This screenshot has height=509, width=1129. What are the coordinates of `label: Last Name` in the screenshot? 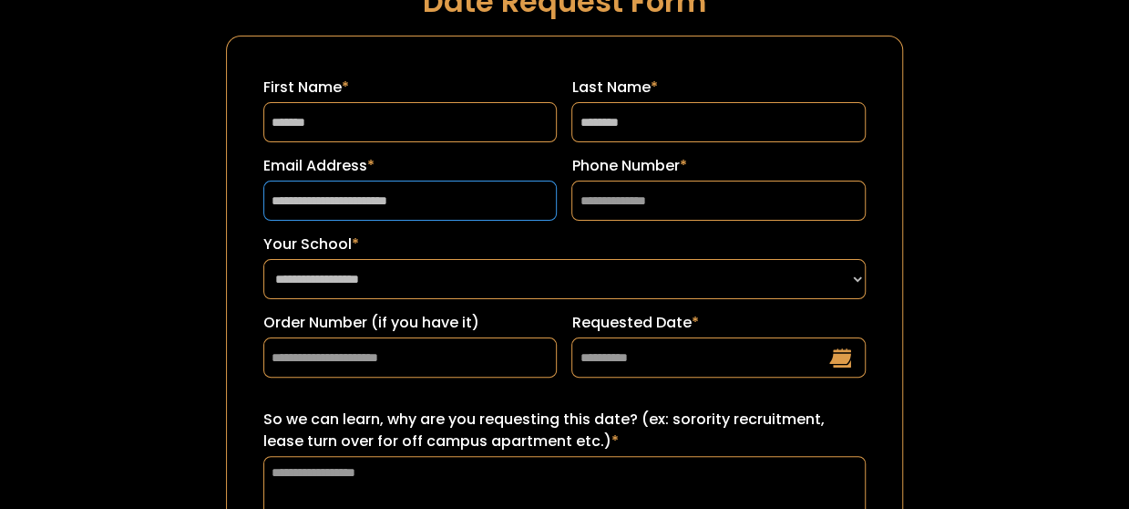 It's located at (718, 88).